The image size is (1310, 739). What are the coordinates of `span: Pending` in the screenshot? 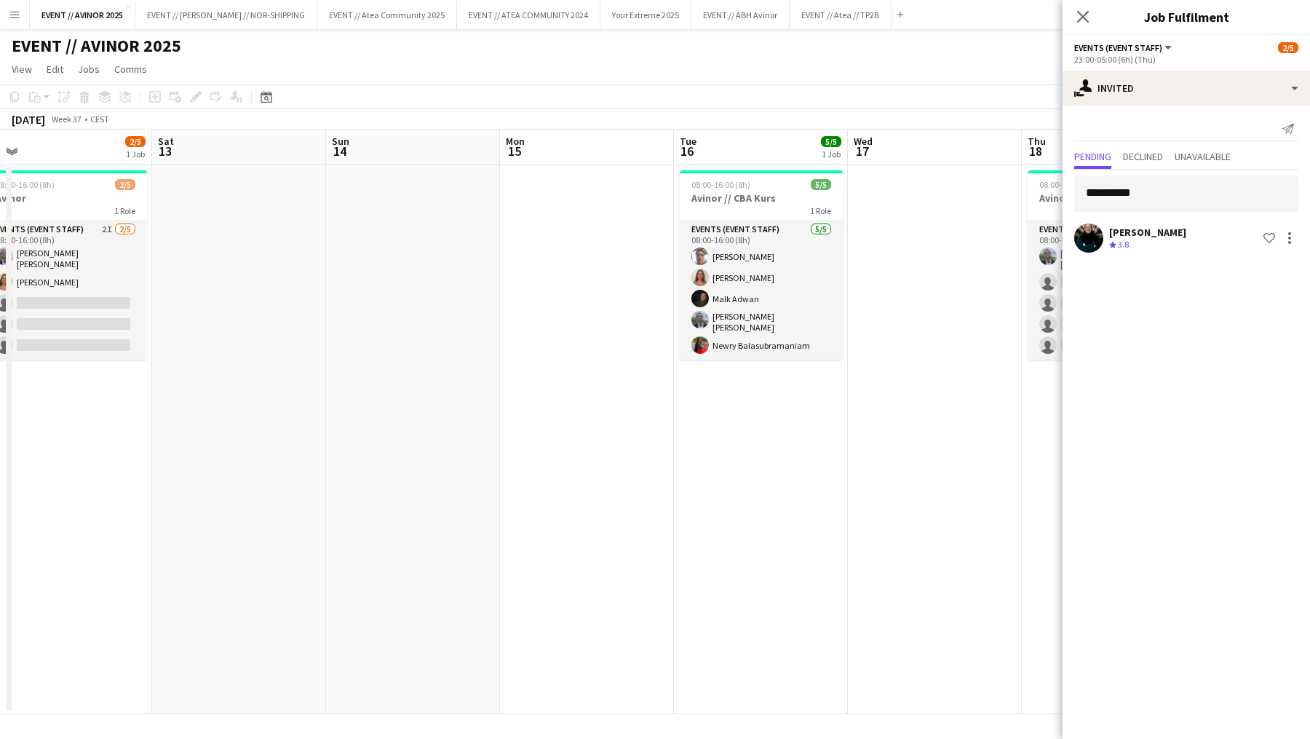 It's located at (1093, 157).